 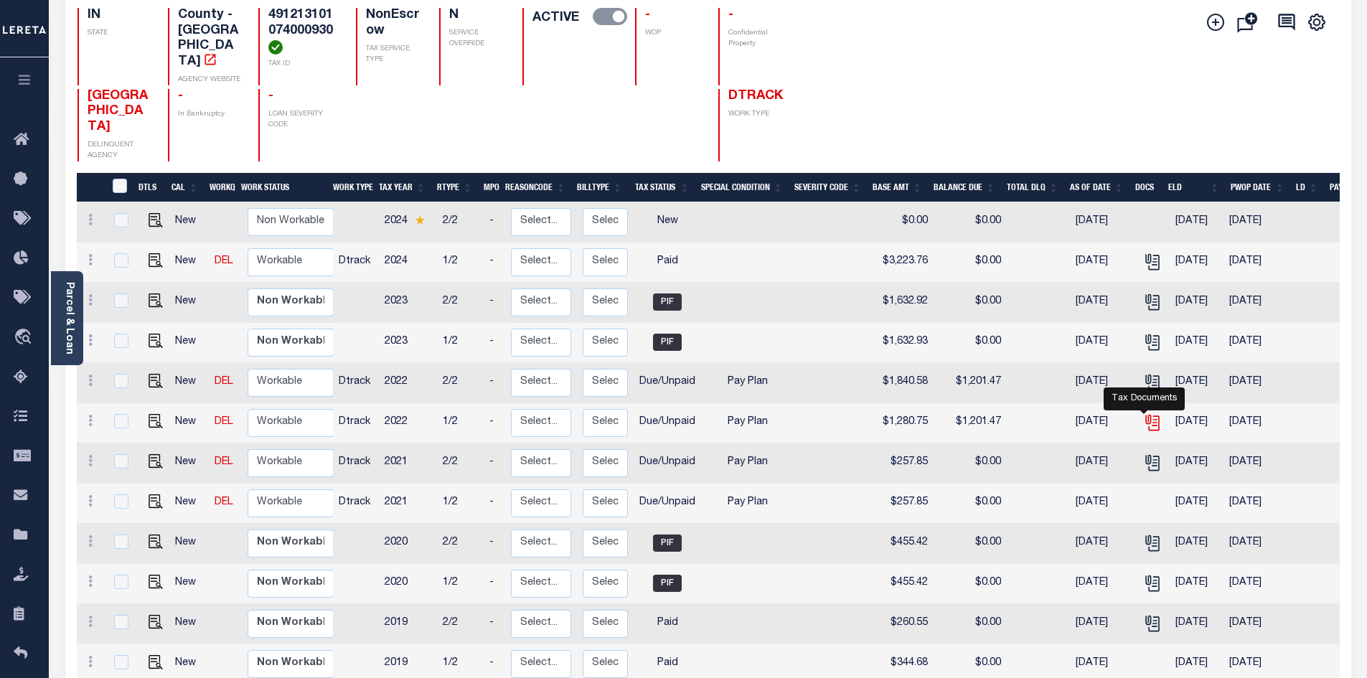 I want to click on p: TAX ID, so click(x=304, y=64).